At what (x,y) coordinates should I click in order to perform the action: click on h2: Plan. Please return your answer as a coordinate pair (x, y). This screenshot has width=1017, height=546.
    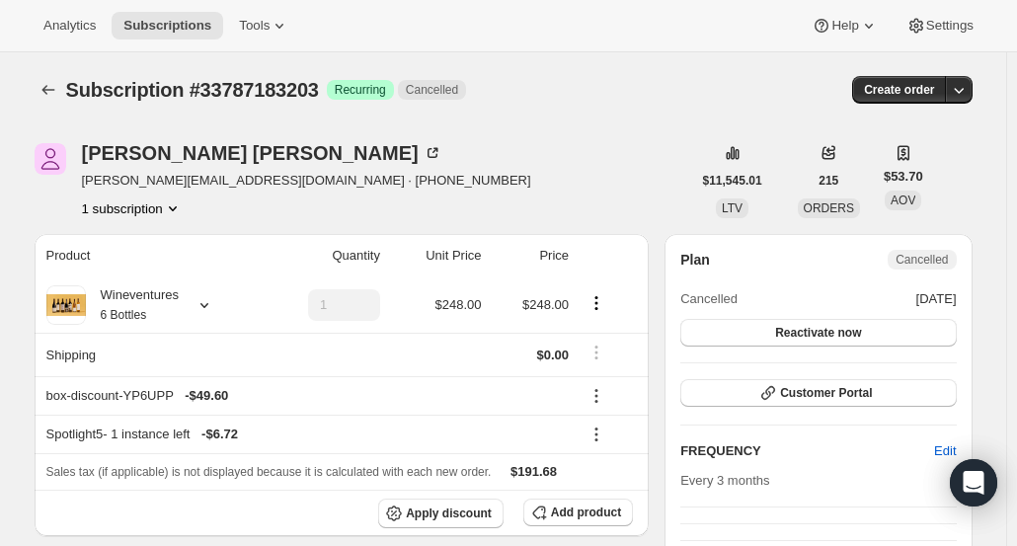
    Looking at the image, I should click on (695, 260).